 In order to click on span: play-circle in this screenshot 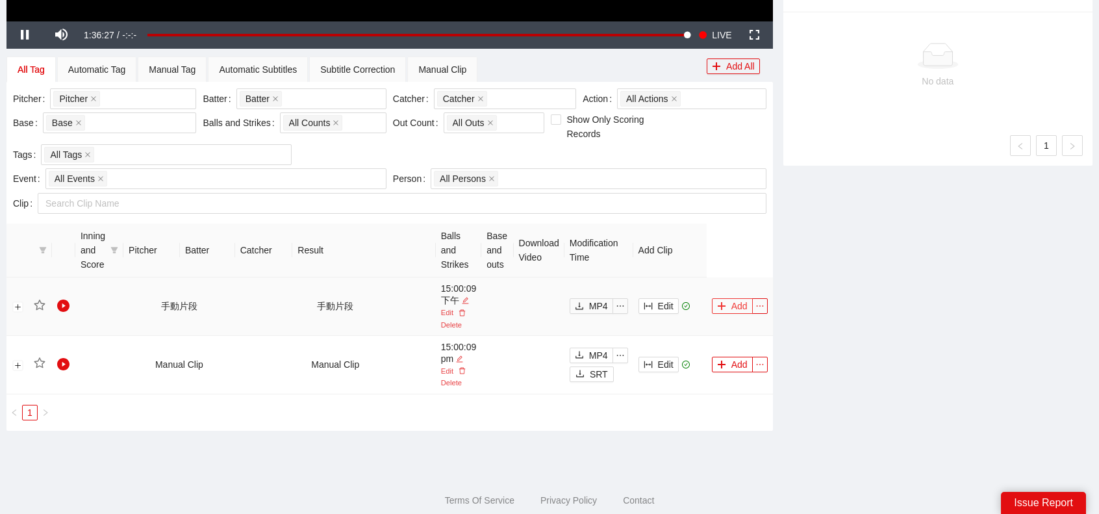, I will do `click(64, 364)`.